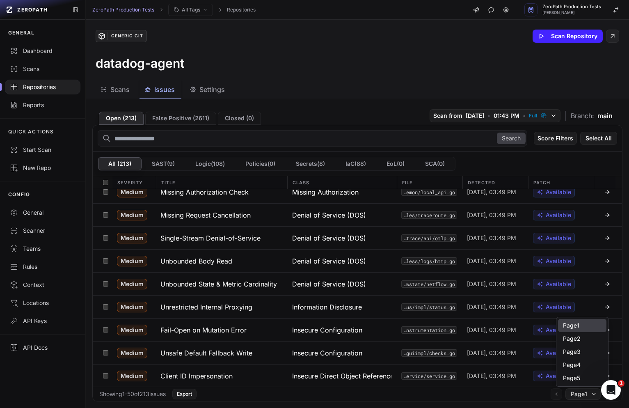  What do you see at coordinates (429, 284) in the screenshot?
I see `button: comp/netflow/goflowlib/netflowstate/netflow.go` at bounding box center [429, 284].